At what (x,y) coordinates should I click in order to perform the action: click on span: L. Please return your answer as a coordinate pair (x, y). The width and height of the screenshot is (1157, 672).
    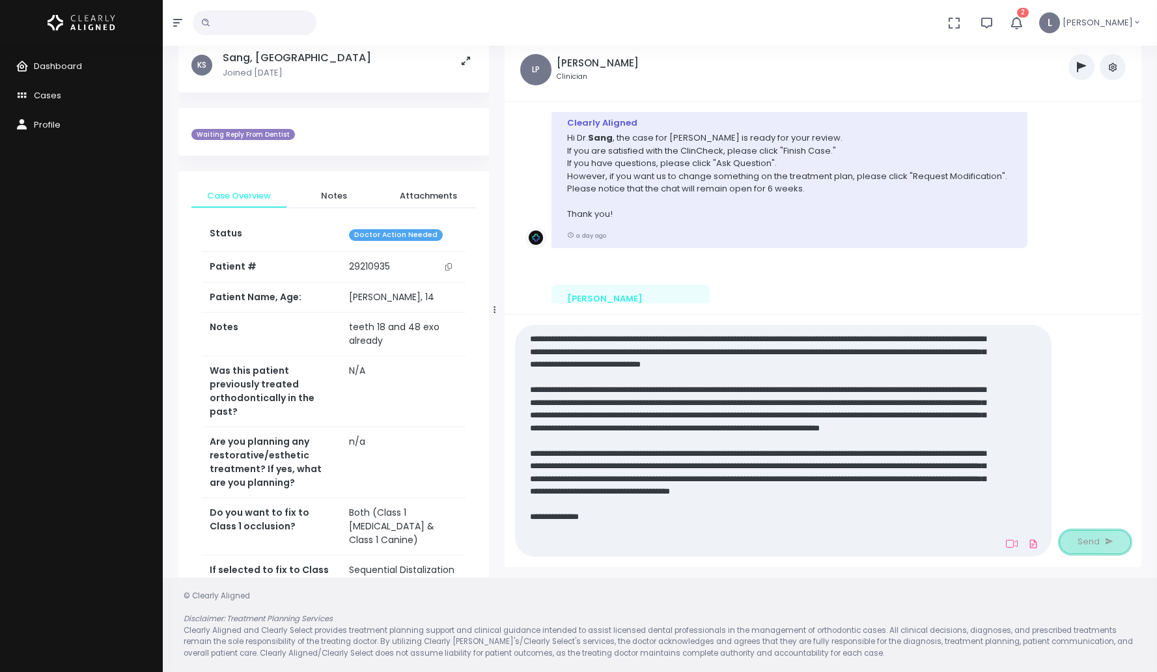
    Looking at the image, I should click on (1050, 23).